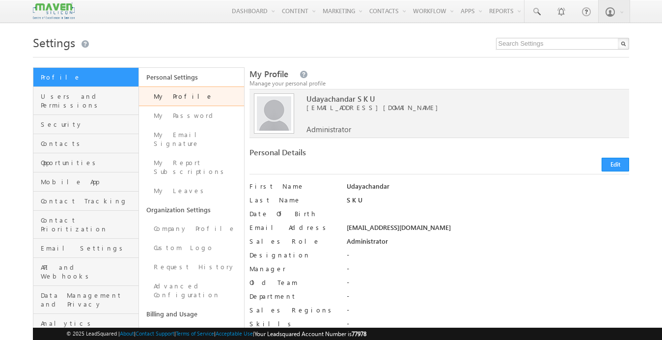 The image size is (662, 340). I want to click on input: Search Settings, so click(562, 44).